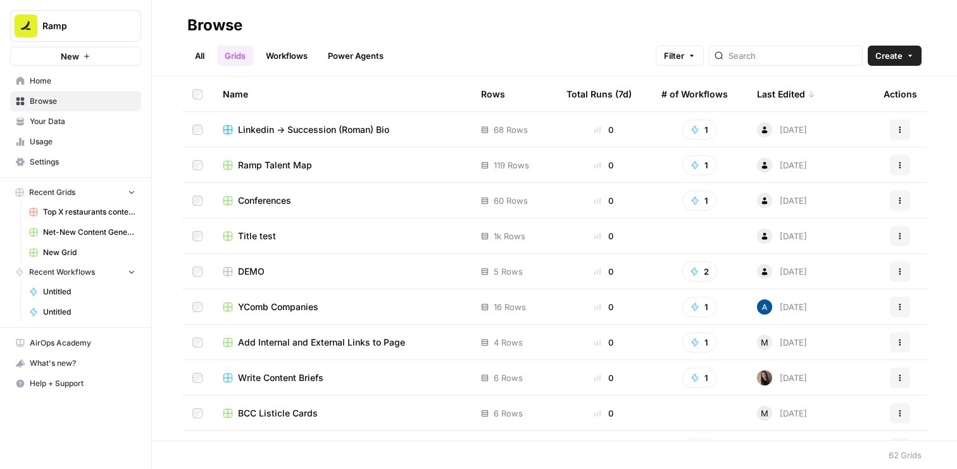  I want to click on span: Help + Support, so click(82, 384).